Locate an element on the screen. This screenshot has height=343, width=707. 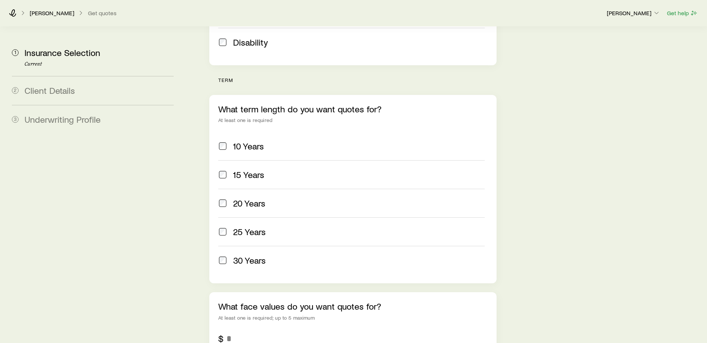
span: Disability is located at coordinates (251, 42).